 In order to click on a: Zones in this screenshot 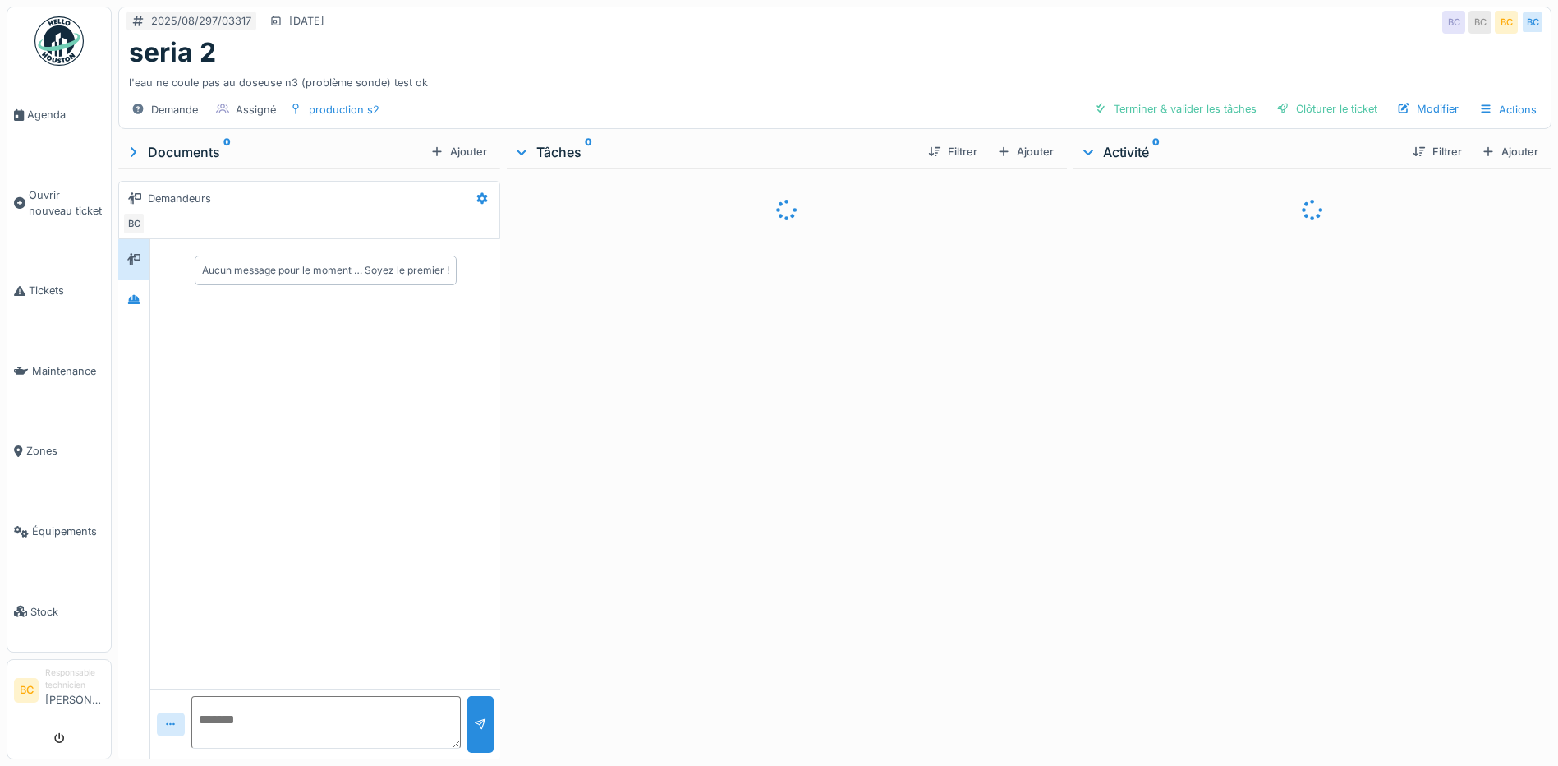, I will do `click(59, 451)`.